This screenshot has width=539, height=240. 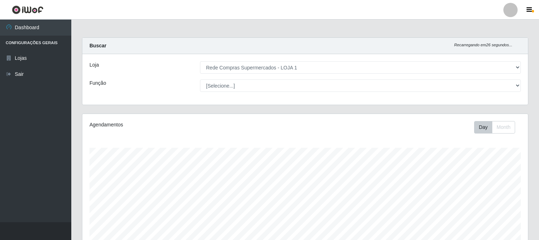 I want to click on div: Agendamentos, so click(x=176, y=125).